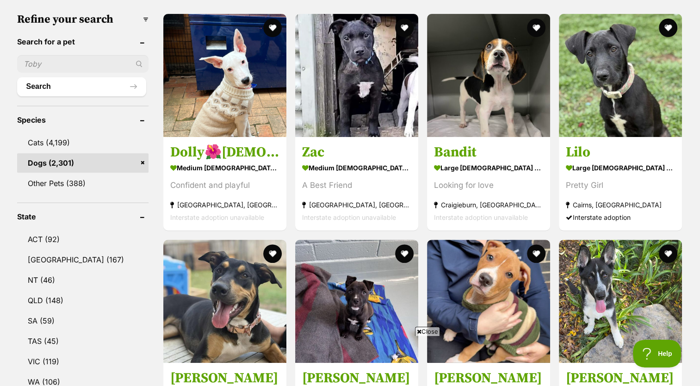  What do you see at coordinates (83, 42) in the screenshot?
I see `header: Search for a pet` at bounding box center [83, 42].